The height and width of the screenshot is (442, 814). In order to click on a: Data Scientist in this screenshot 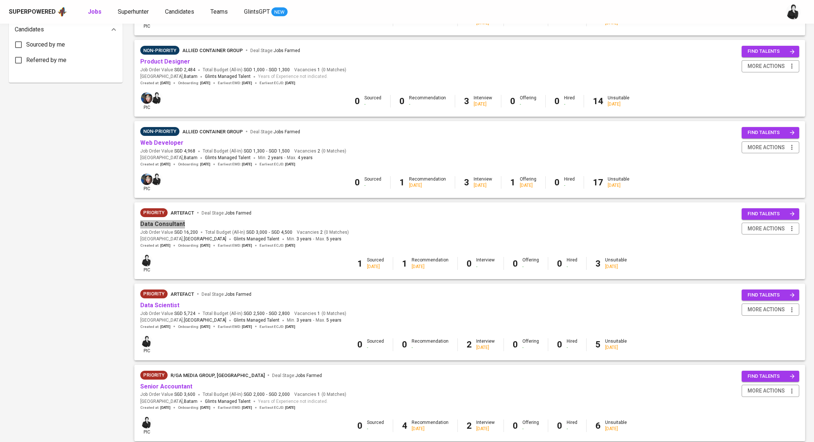, I will do `click(160, 305)`.